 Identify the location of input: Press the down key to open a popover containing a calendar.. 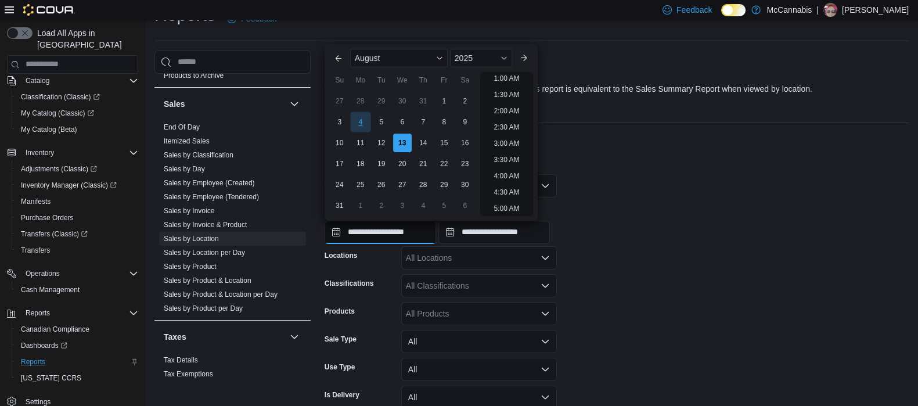
(494, 232).